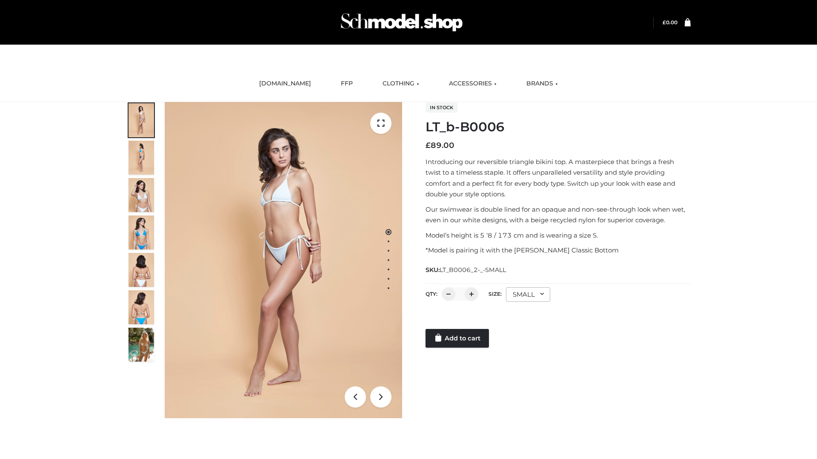 This screenshot has height=459, width=817. Describe the element at coordinates (141, 195) in the screenshot. I see `img: ArielClassicBikiniTop_CloudNine_AzureSky_OW114ECO_3-scaled.jpg` at that location.